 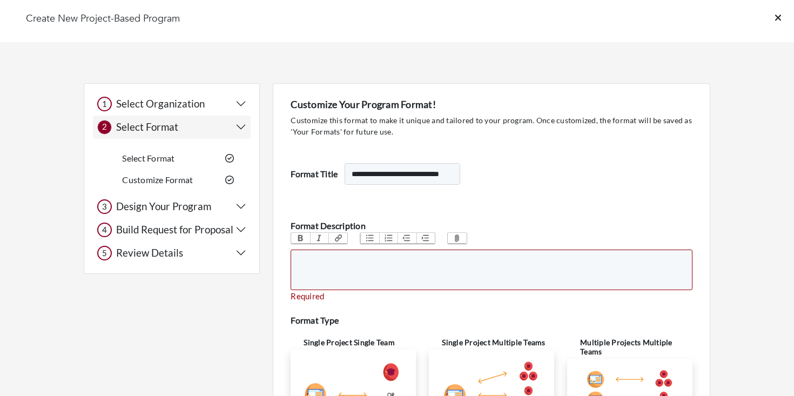 What do you see at coordinates (426, 238) in the screenshot?
I see `button: Increase Level` at bounding box center [426, 238].